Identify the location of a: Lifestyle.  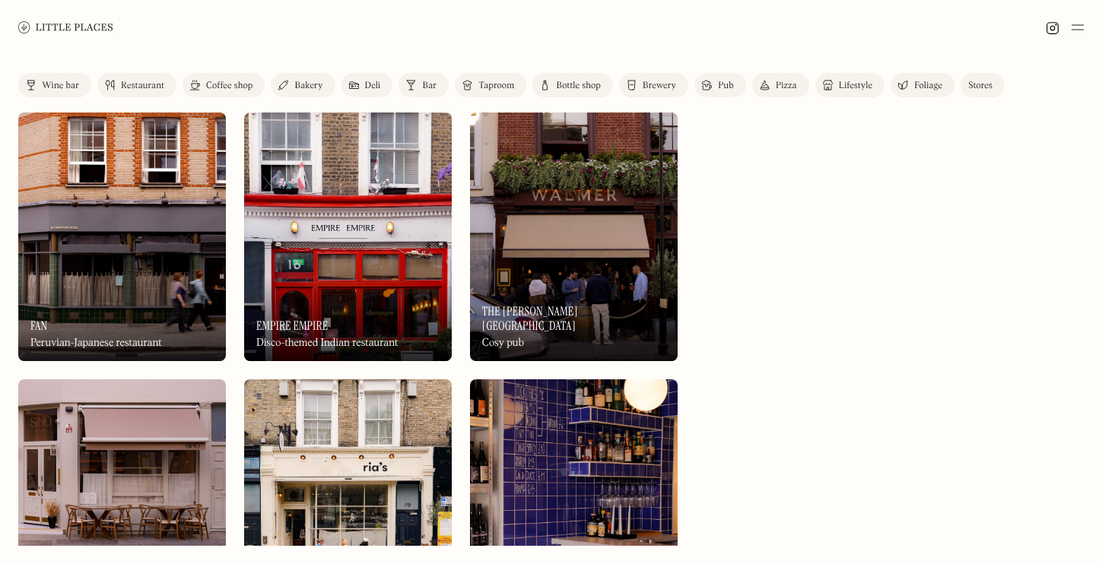
(850, 85).